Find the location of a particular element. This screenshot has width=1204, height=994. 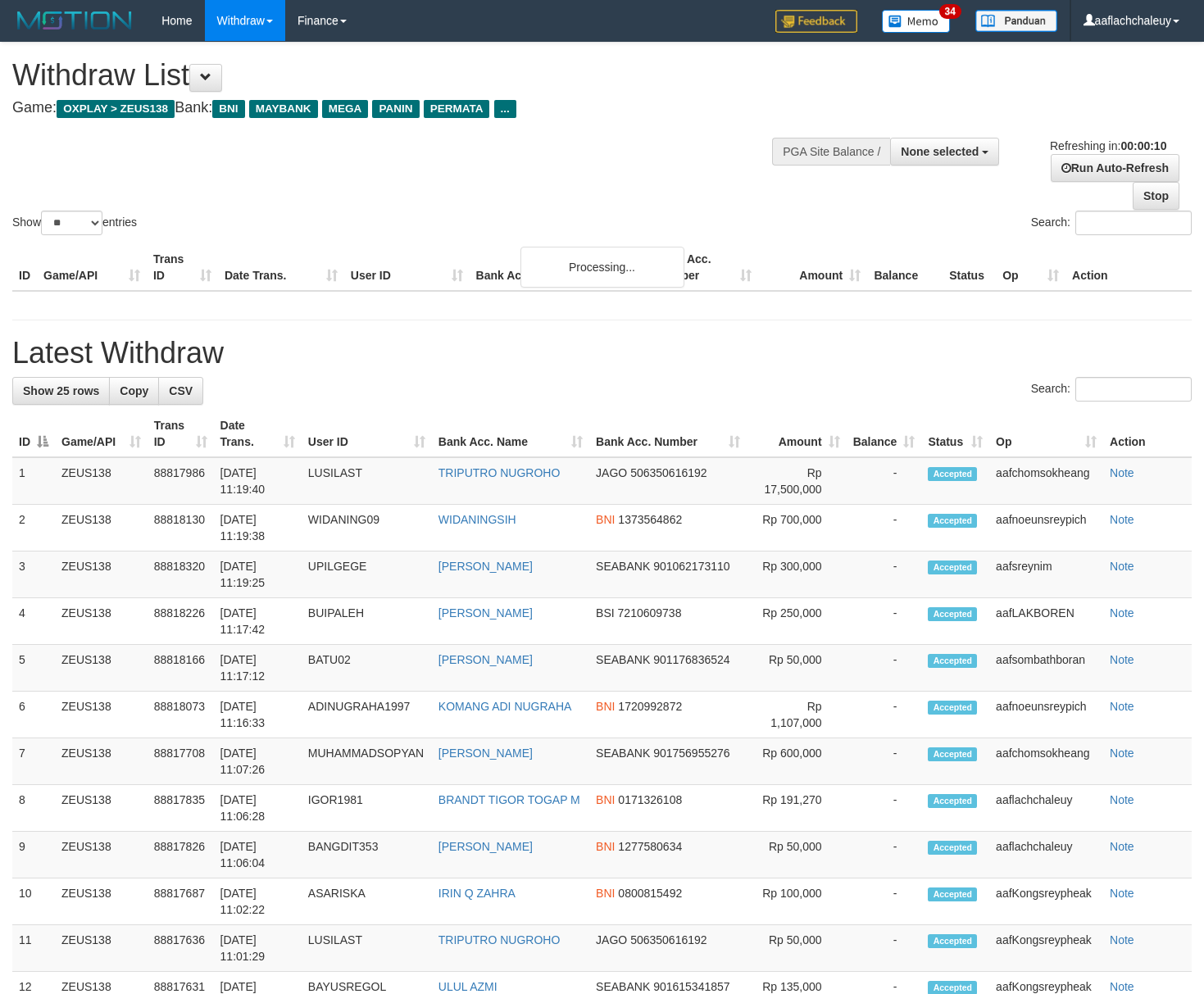

th: Game/API is located at coordinates (92, 267).